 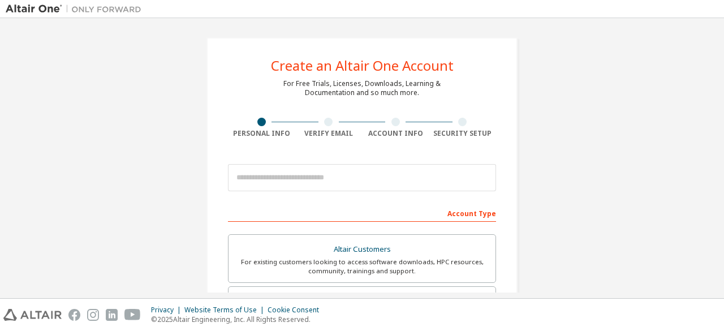 What do you see at coordinates (463, 134) in the screenshot?
I see `div: Security Setup` at bounding box center [463, 134].